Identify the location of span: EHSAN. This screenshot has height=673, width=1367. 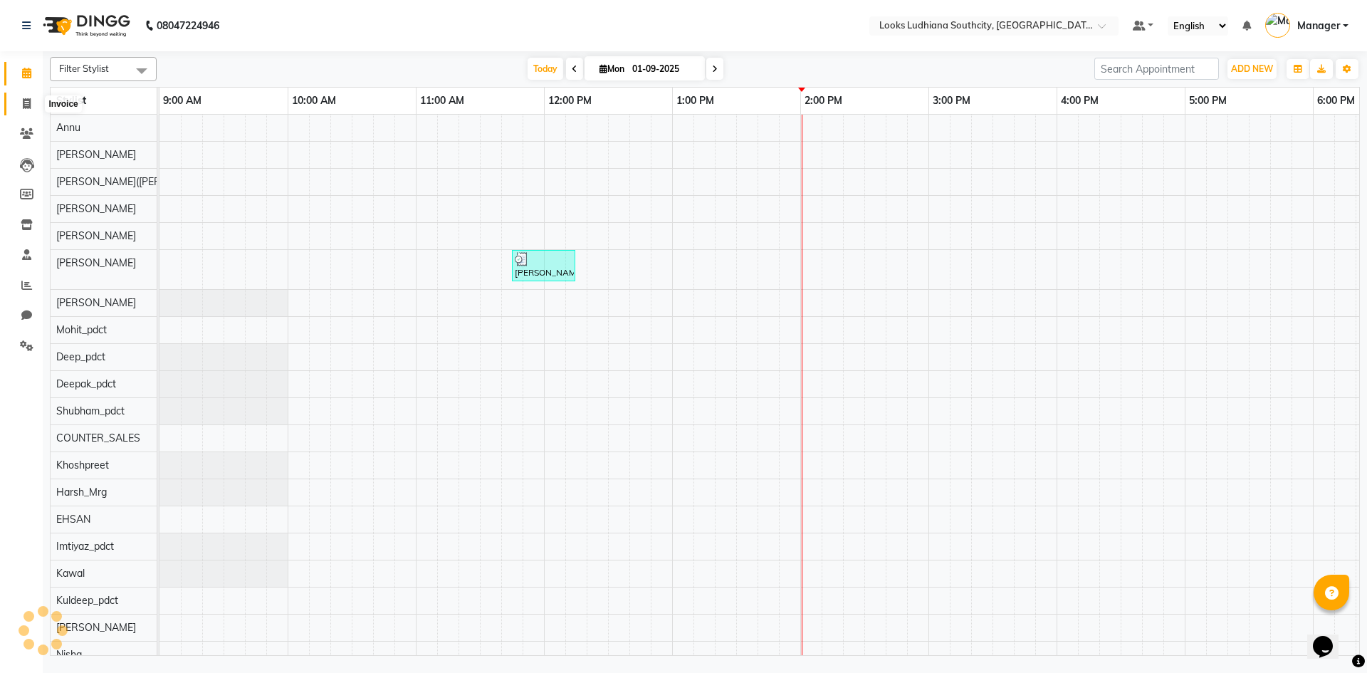
(73, 519).